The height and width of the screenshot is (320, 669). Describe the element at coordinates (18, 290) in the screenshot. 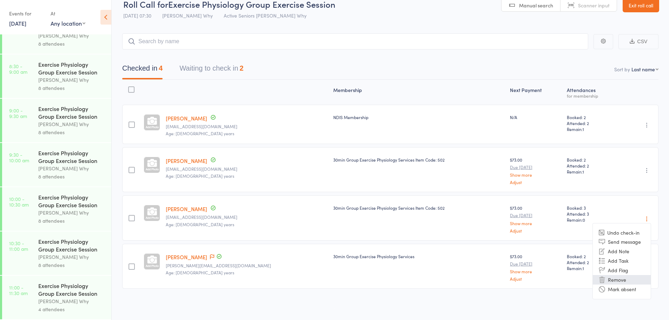

I see `time: 11:00 - 11:30 am` at that location.